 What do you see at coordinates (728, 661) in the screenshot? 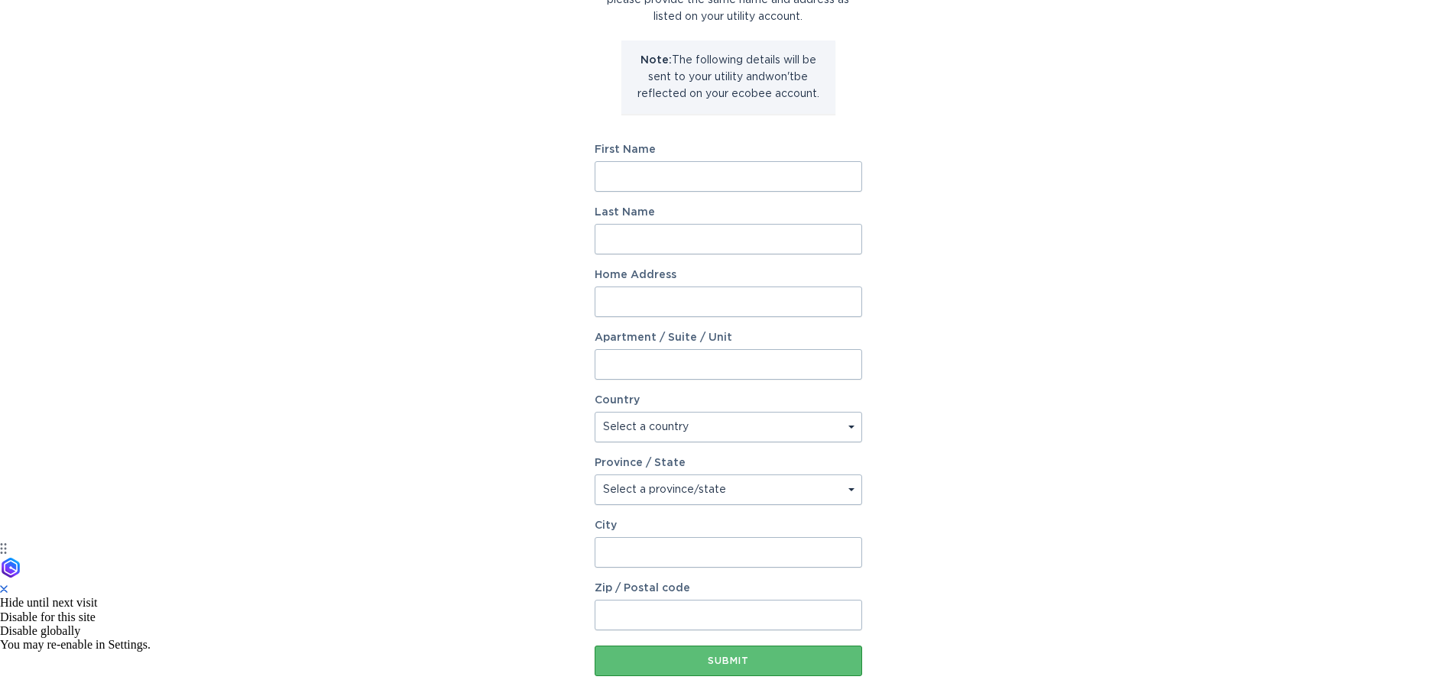
I see `button: Submit` at bounding box center [728, 661].